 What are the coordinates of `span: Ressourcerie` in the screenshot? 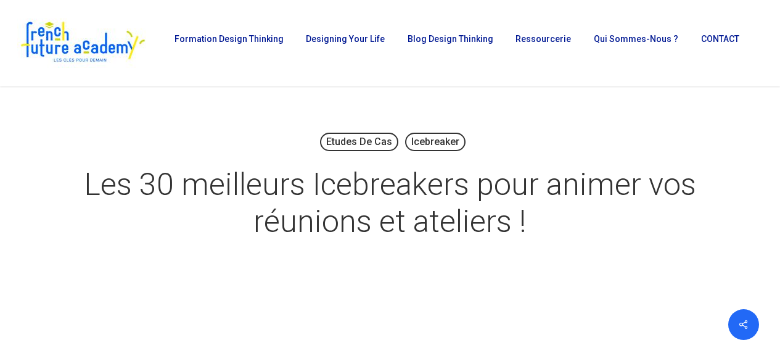 It's located at (543, 39).